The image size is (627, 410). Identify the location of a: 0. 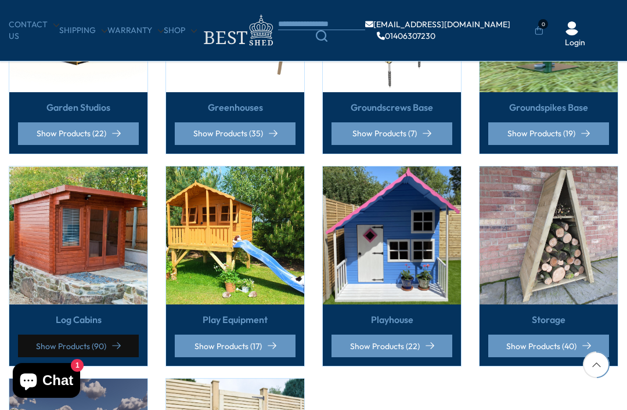
(538, 31).